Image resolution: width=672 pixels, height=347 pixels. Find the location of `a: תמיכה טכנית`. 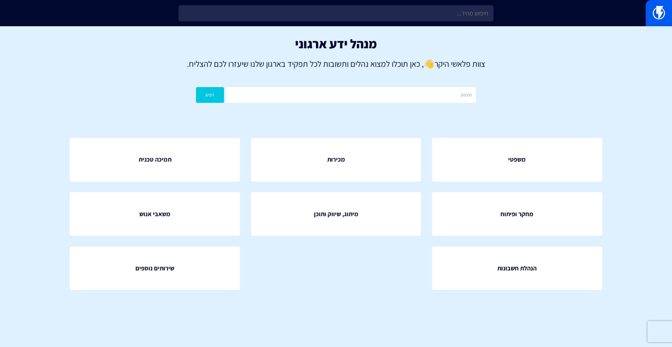

a: תמיכה טכנית is located at coordinates (155, 160).